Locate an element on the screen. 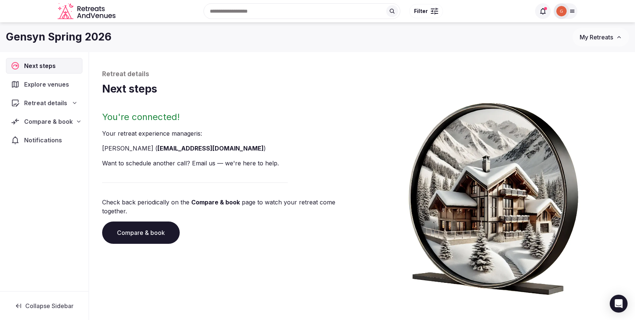 The height and width of the screenshot is (320, 635). button: Filter is located at coordinates (426, 11).